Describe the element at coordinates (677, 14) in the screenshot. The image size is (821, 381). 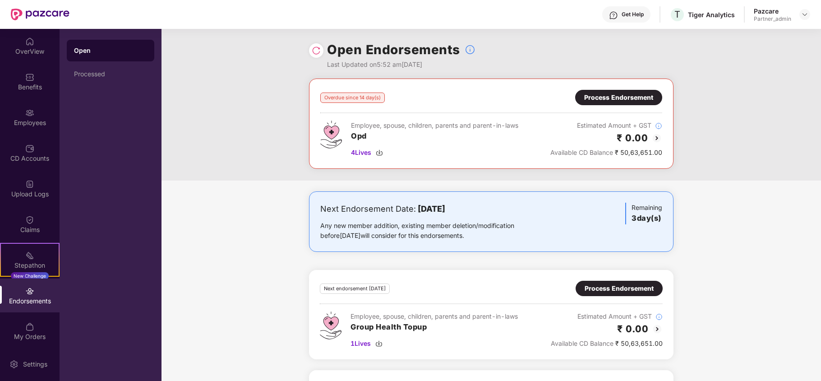
I see `span: T` at that location.